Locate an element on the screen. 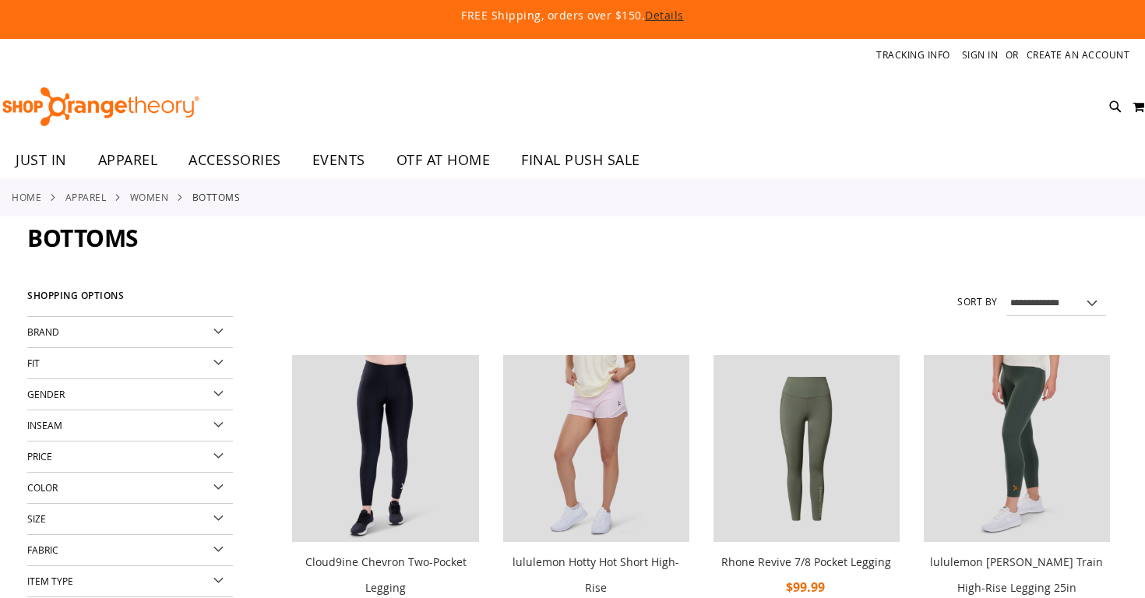 The image size is (1145, 598). div: Fabric is located at coordinates (130, 550).